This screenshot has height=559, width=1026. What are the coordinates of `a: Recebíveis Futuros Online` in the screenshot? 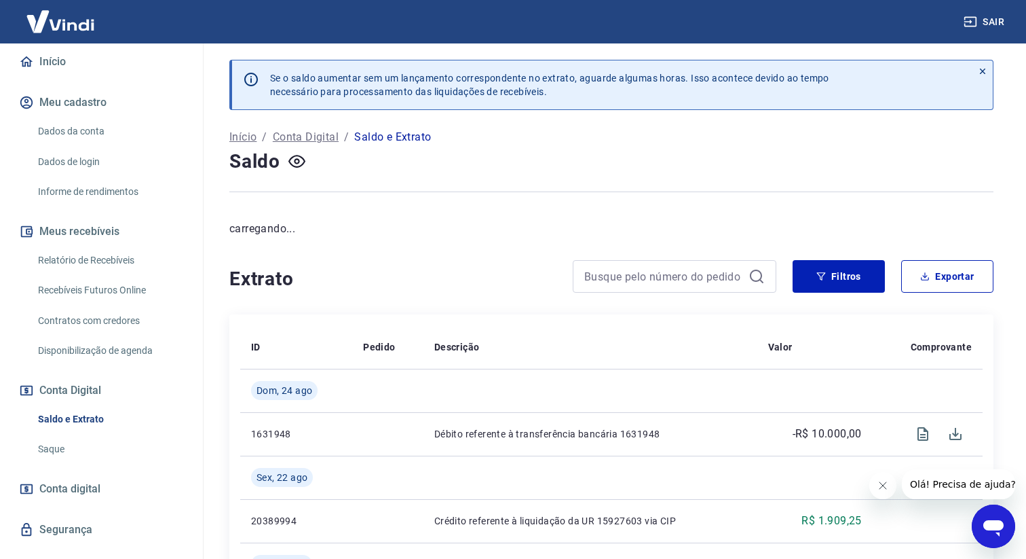 It's located at (109, 290).